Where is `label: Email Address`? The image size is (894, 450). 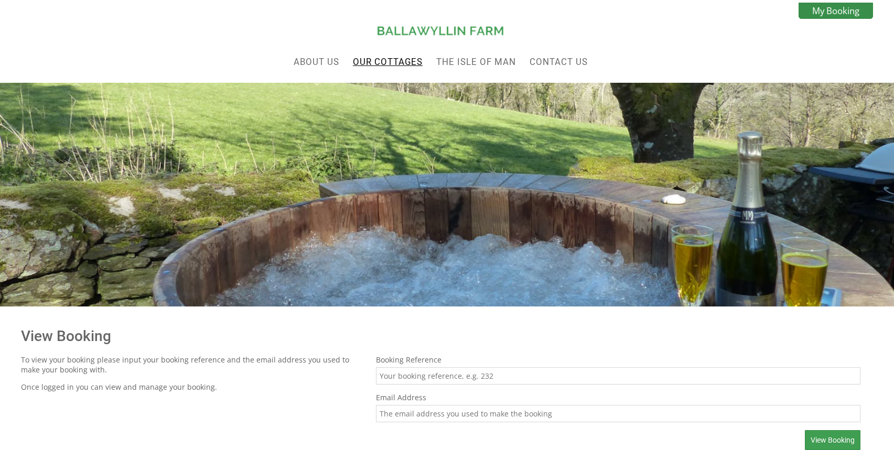 label: Email Address is located at coordinates (618, 397).